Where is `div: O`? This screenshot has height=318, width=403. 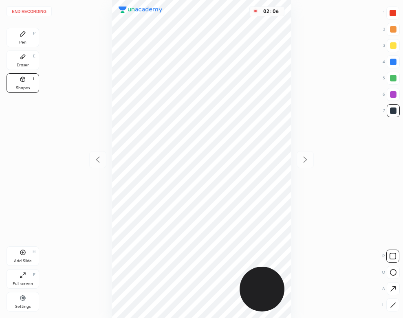
div: O is located at coordinates (391, 273).